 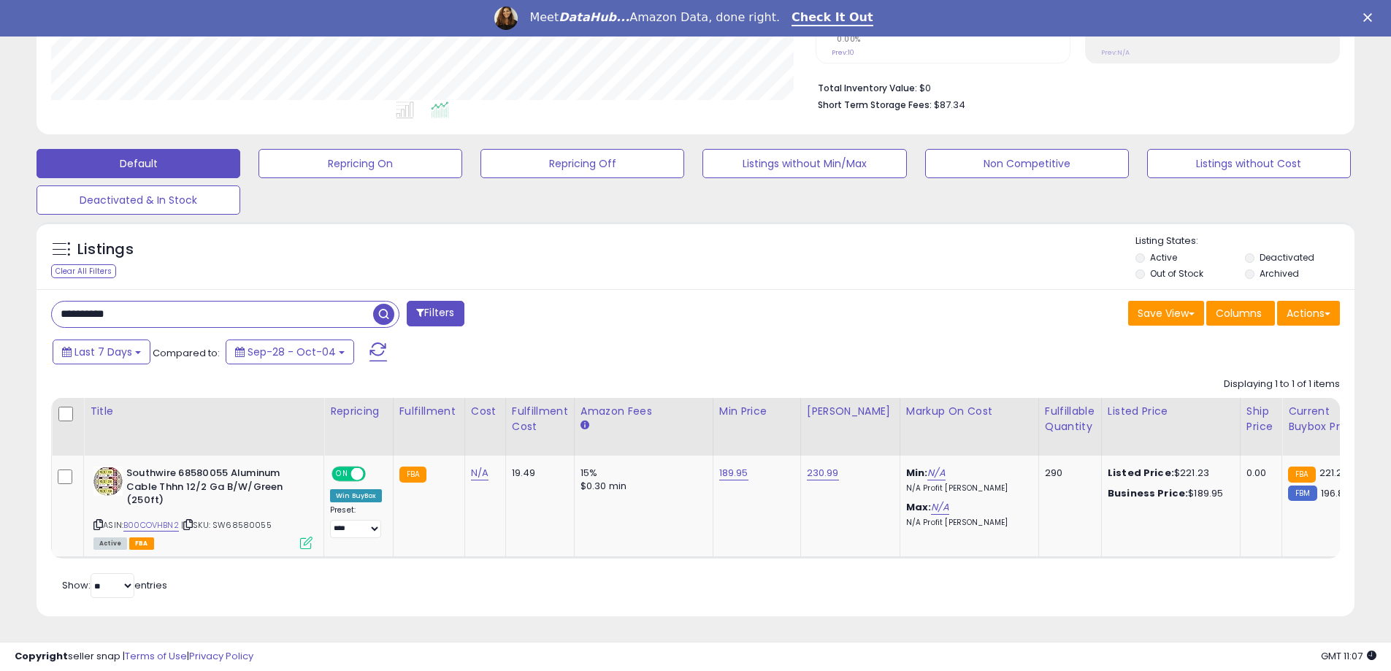 What do you see at coordinates (1171, 411) in the screenshot?
I see `div: Listed Price` at bounding box center [1171, 411].